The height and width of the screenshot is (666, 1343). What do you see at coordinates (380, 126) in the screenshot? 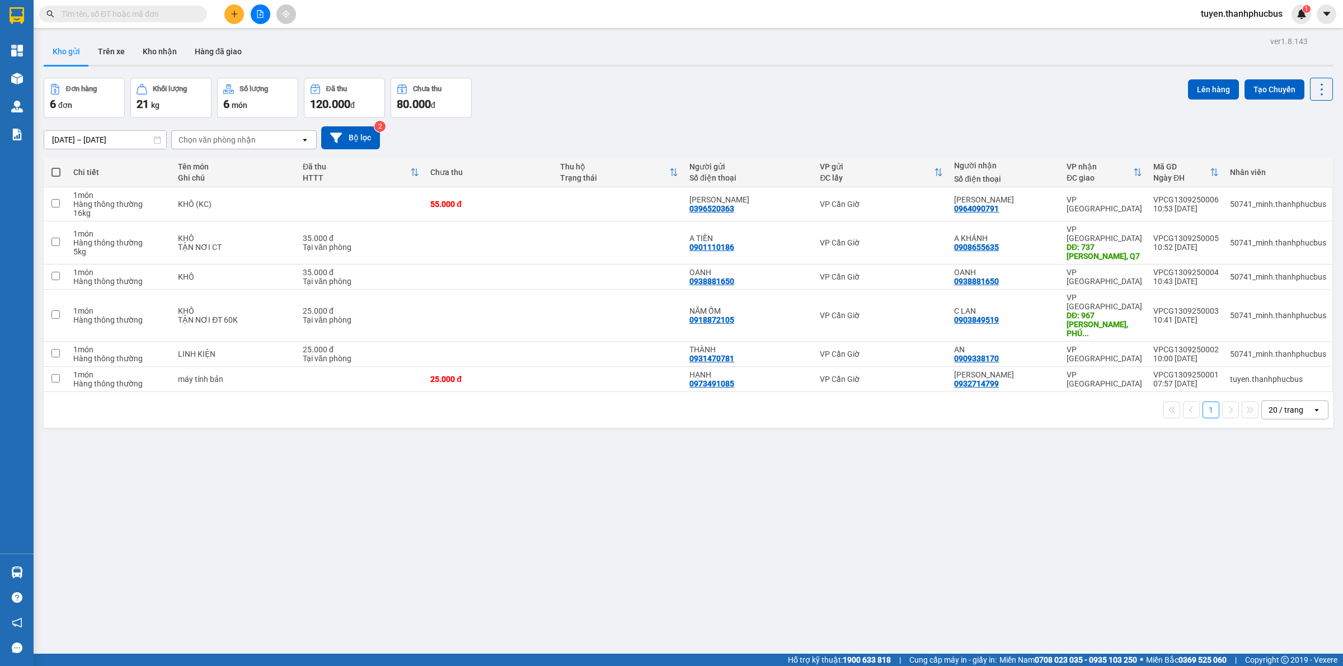
I see `sup: 2` at bounding box center [380, 126].